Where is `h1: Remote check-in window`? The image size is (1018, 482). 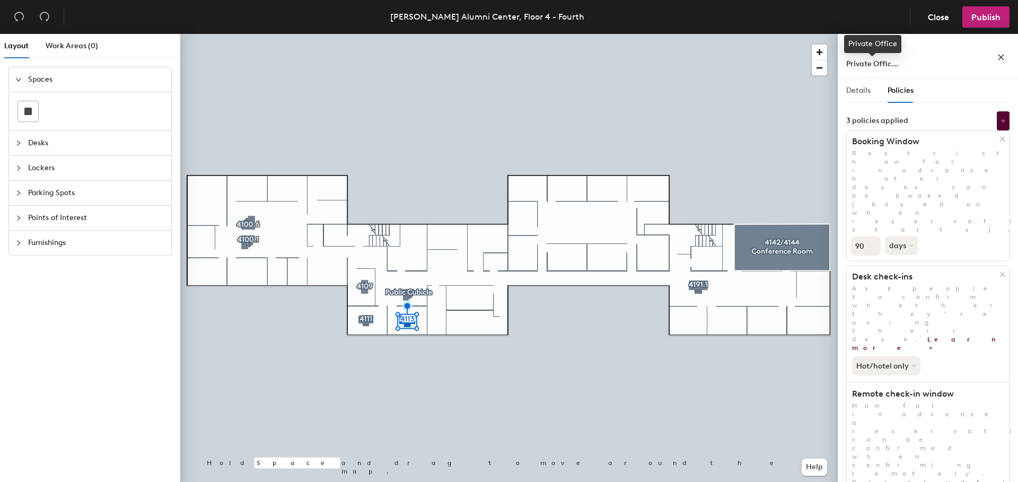 h1: Remote check-in window is located at coordinates (923, 394).